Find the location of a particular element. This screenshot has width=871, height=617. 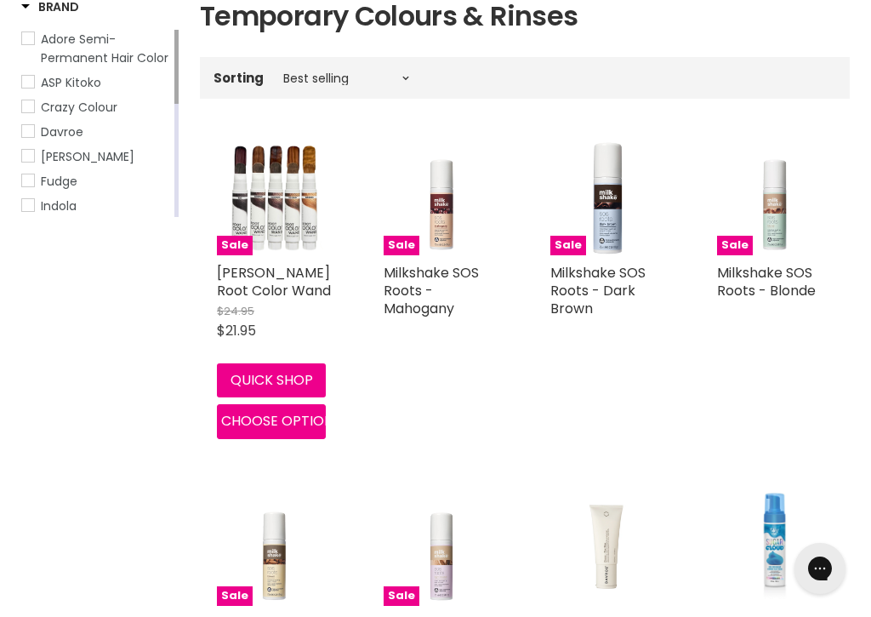

a: Crazy Colour is located at coordinates (96, 107).